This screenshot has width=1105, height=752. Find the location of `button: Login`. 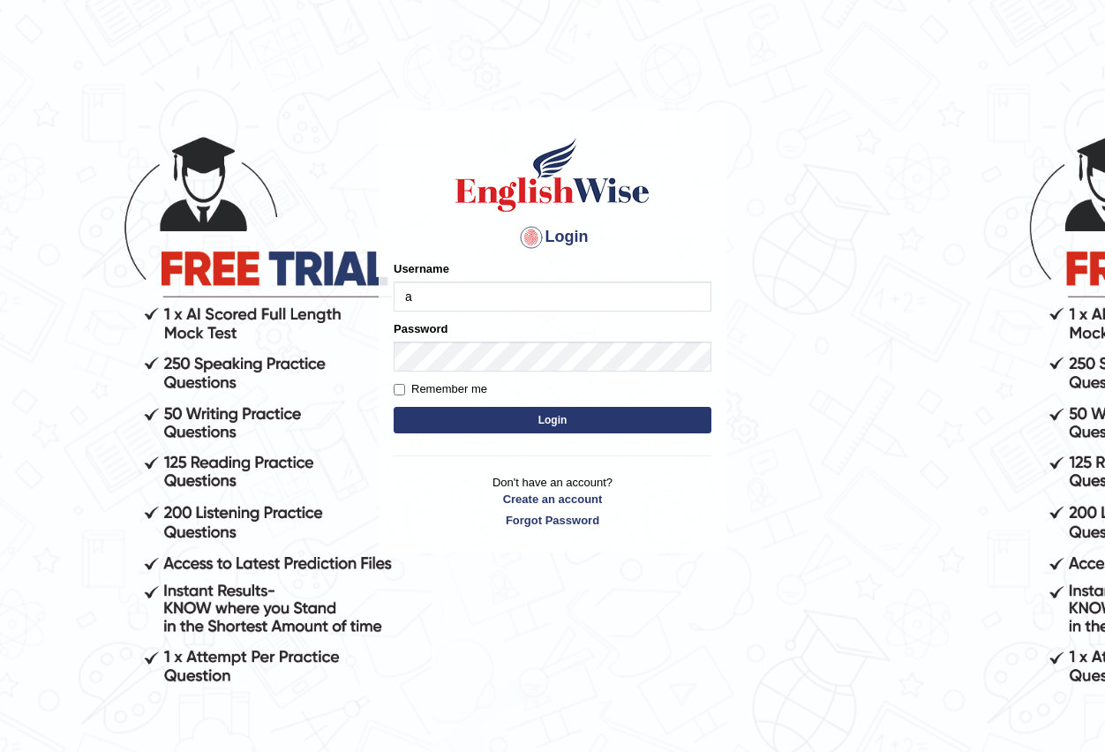

button: Login is located at coordinates (553, 420).